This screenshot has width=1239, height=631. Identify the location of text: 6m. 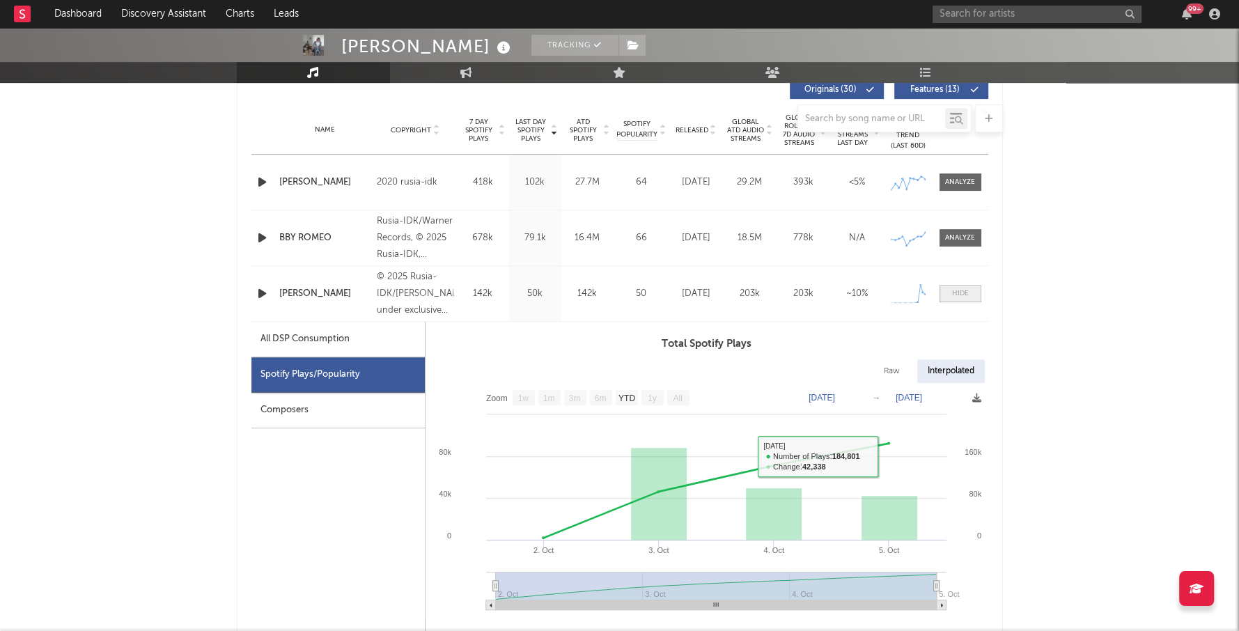
(600, 398).